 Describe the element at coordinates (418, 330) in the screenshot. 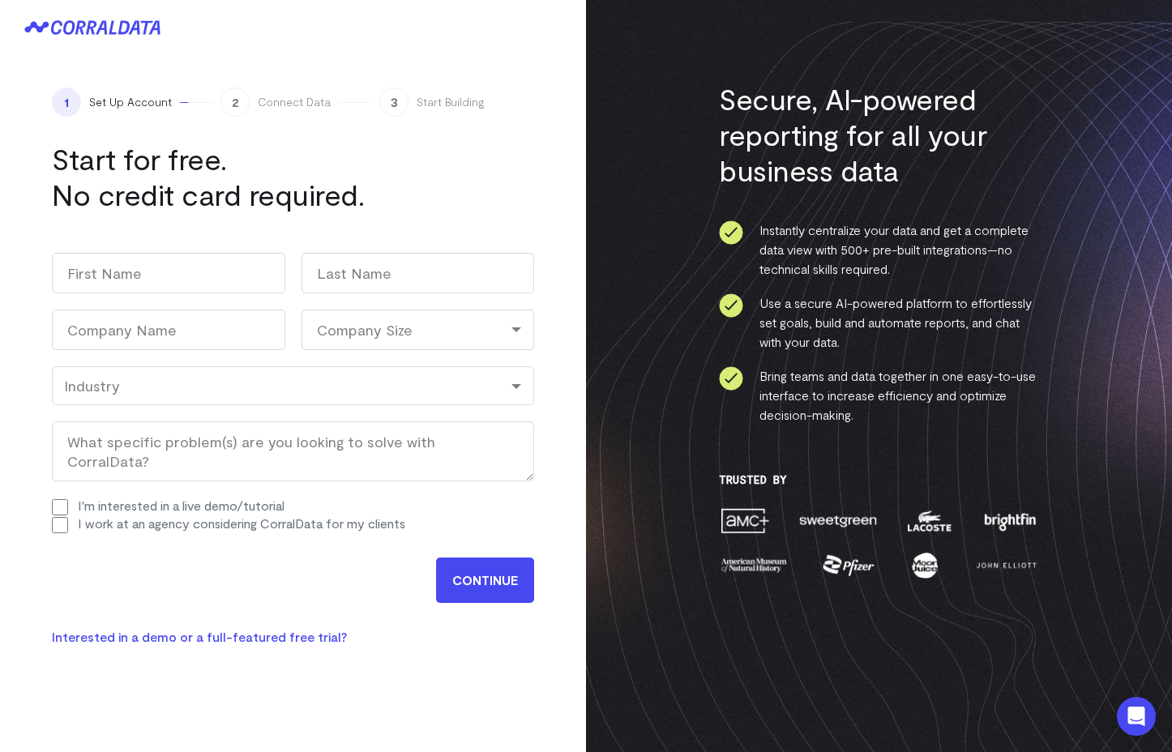

I see `div: Company Size` at that location.